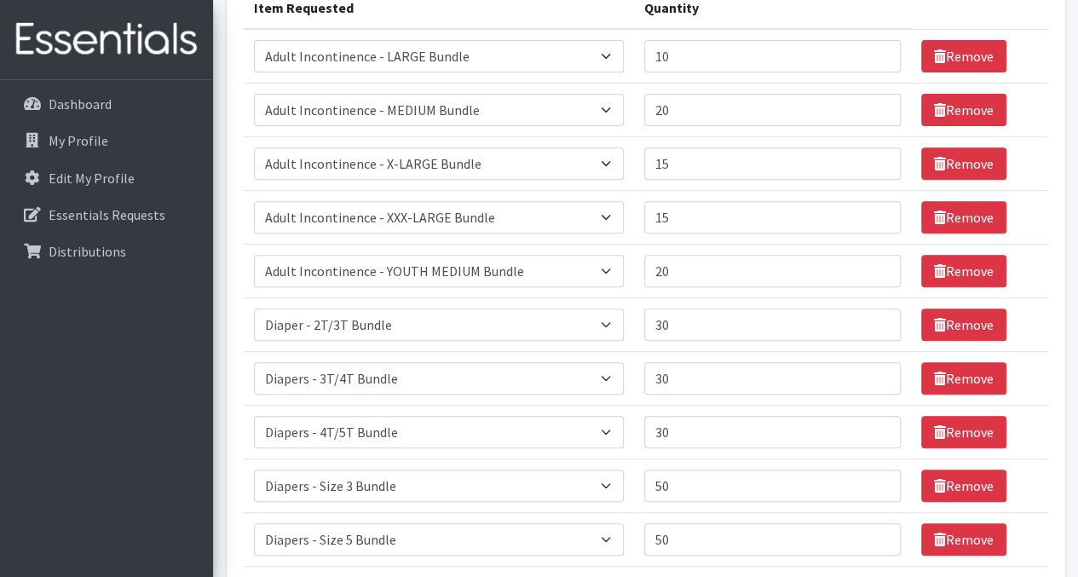 This screenshot has width=1078, height=577. Describe the element at coordinates (87, 251) in the screenshot. I see `p: Distributions` at that location.